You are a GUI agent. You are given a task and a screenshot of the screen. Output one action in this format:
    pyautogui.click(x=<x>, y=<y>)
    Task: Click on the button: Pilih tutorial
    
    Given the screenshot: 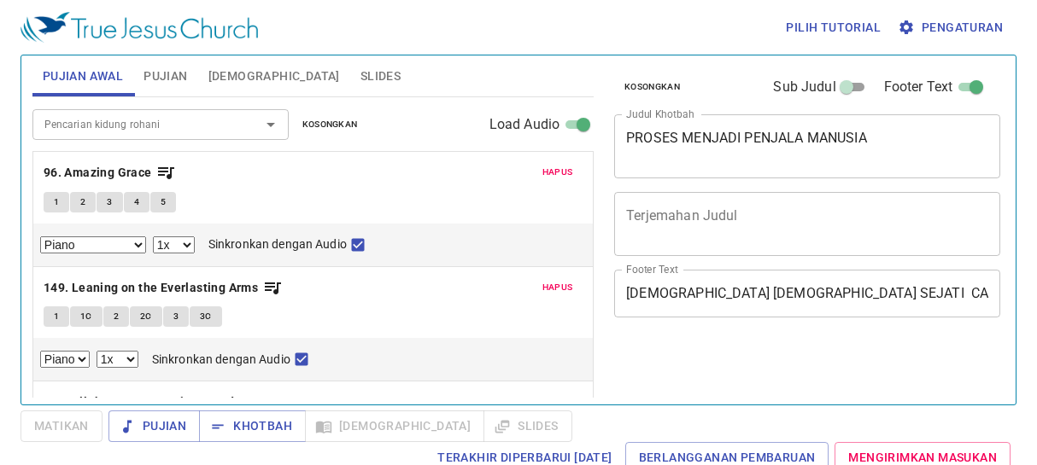 What is the action you would take?
    pyautogui.click(x=833, y=27)
    